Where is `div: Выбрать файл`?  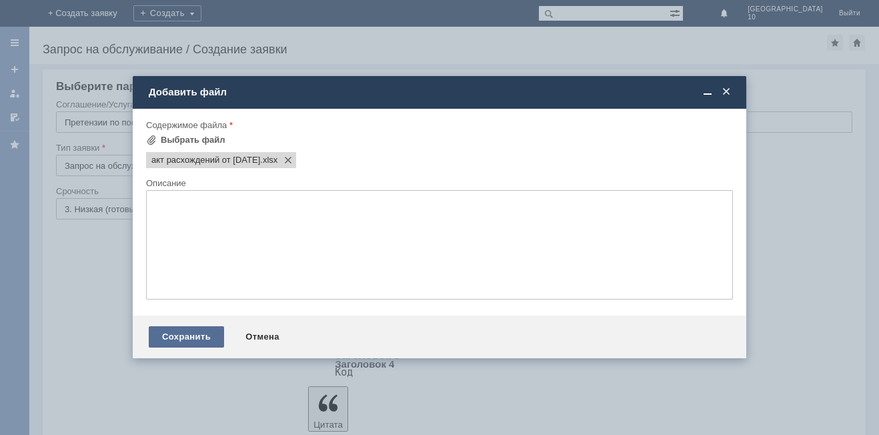 div: Выбрать файл is located at coordinates (193, 140).